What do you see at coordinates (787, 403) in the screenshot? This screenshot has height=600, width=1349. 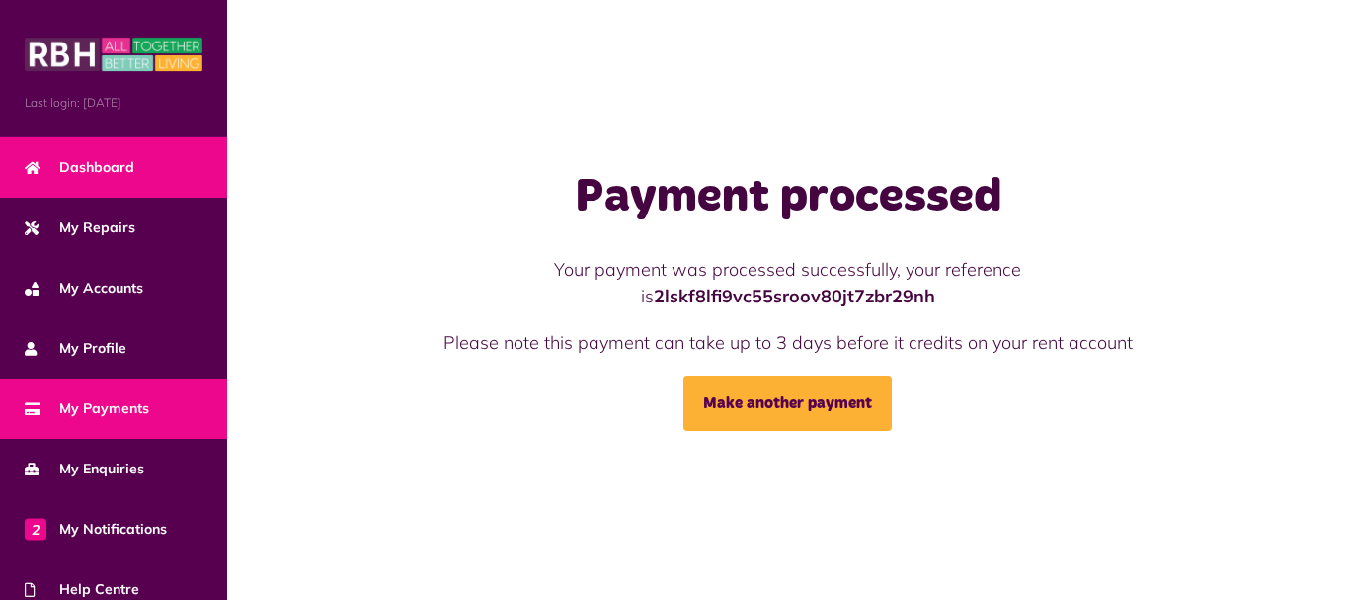 I see `a: Make another payment` at bounding box center [787, 403].